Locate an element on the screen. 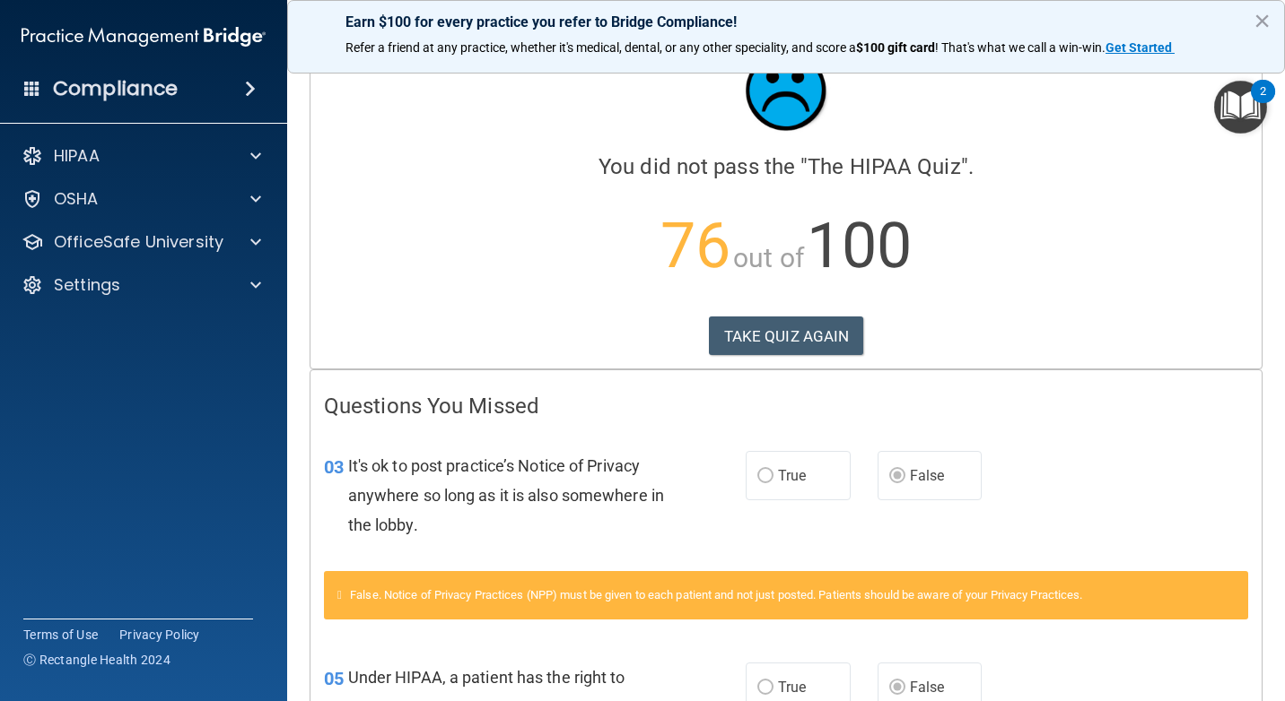 This screenshot has height=701, width=1285. strong: $100 gift card is located at coordinates (895, 48).